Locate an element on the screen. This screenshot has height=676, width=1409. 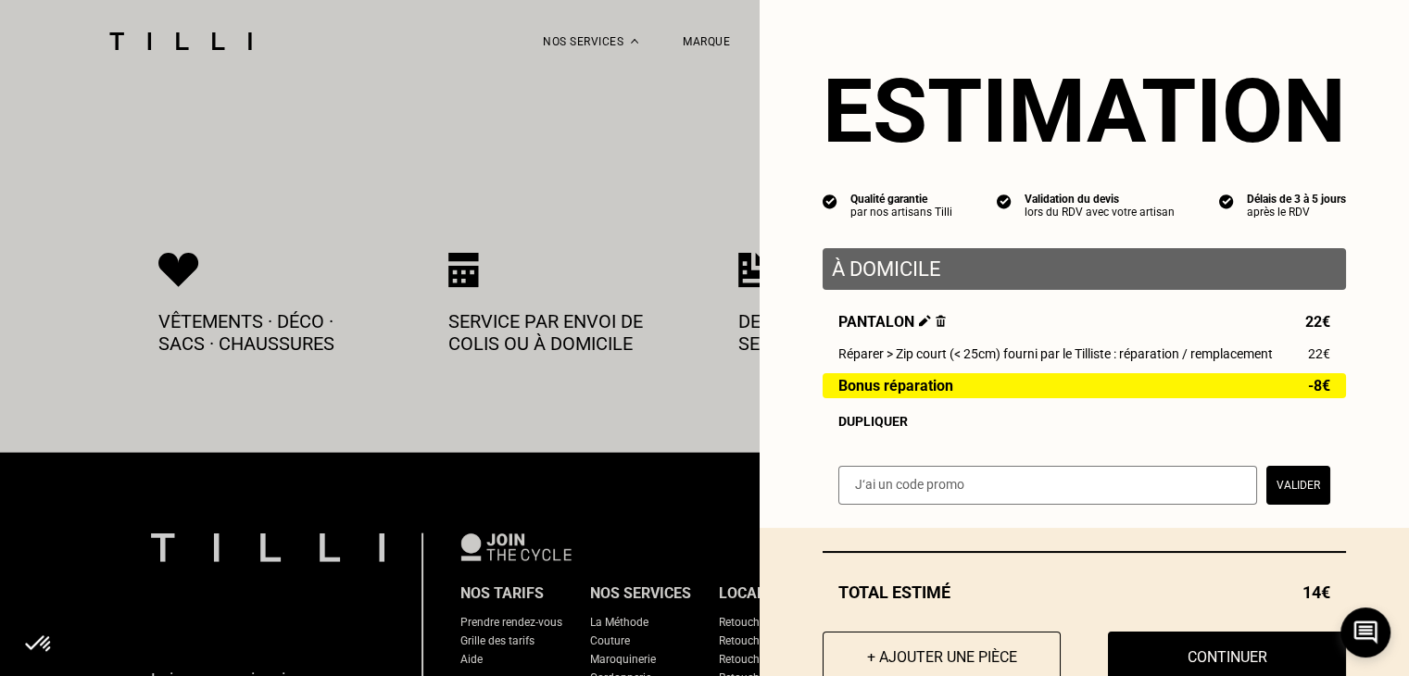
div: Qualité garantie is located at coordinates (901, 199).